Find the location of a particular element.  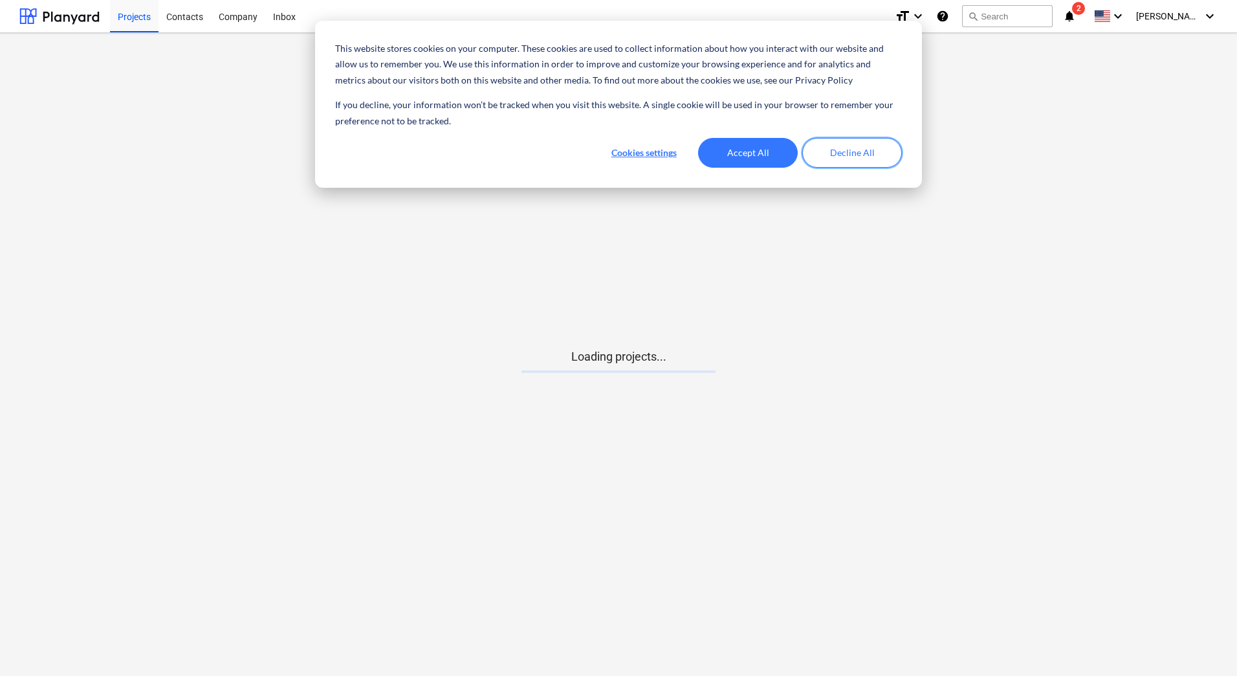

button: Search is located at coordinates (1008, 16).